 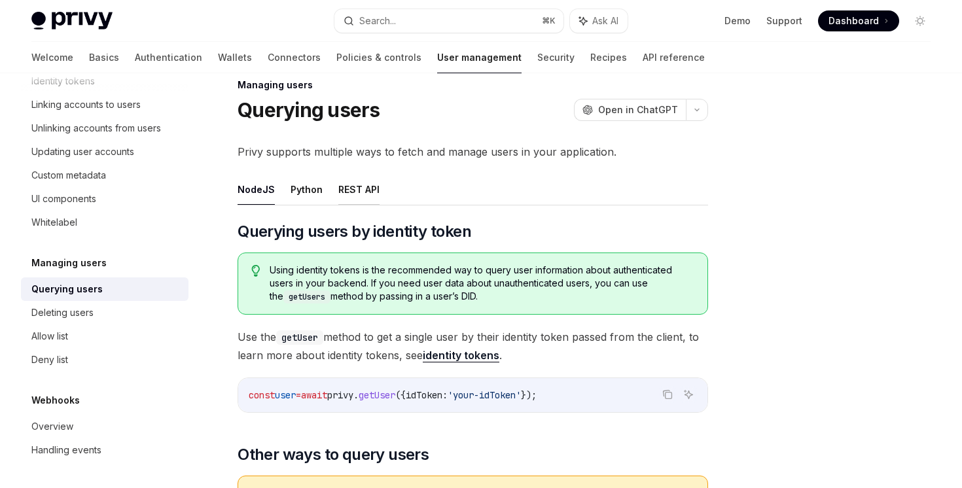 What do you see at coordinates (105, 360) in the screenshot?
I see `a: Deny list` at bounding box center [105, 360].